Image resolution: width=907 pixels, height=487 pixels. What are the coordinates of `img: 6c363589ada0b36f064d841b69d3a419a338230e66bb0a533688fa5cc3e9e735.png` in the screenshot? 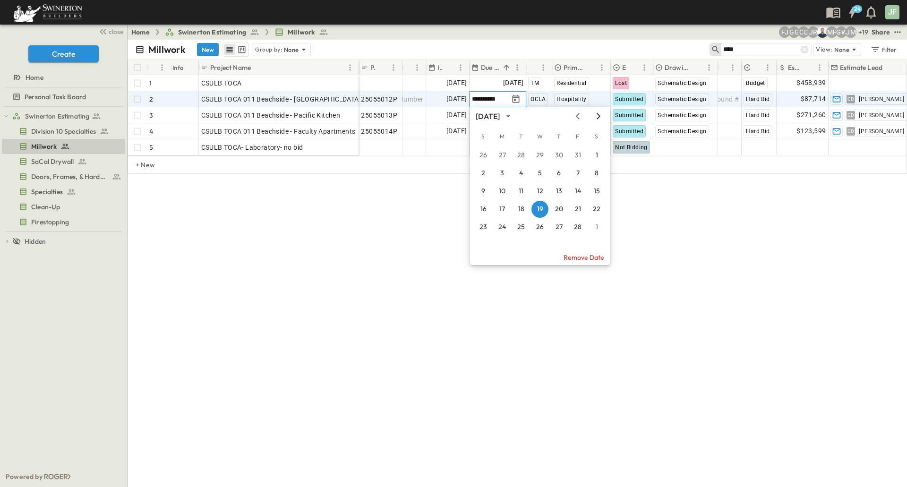 It's located at (48, 12).